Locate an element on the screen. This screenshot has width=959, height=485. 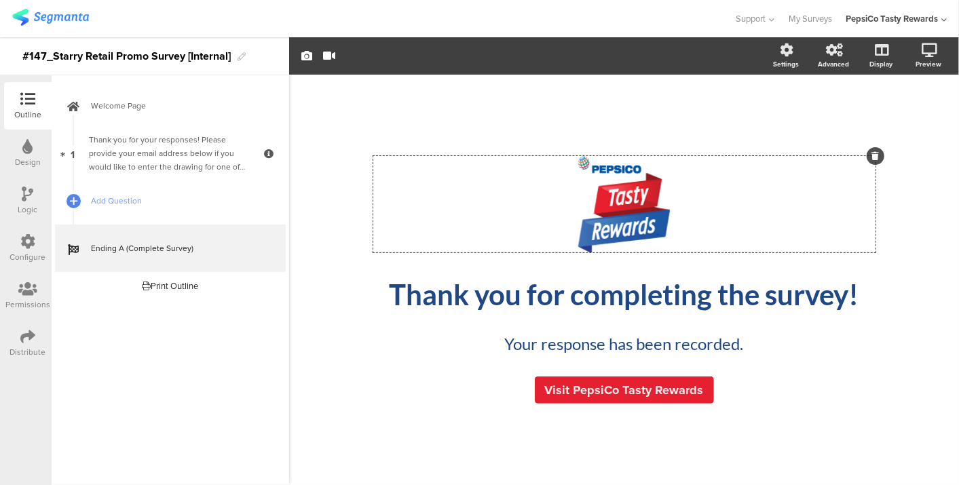
div: Permissions is located at coordinates (28, 305).